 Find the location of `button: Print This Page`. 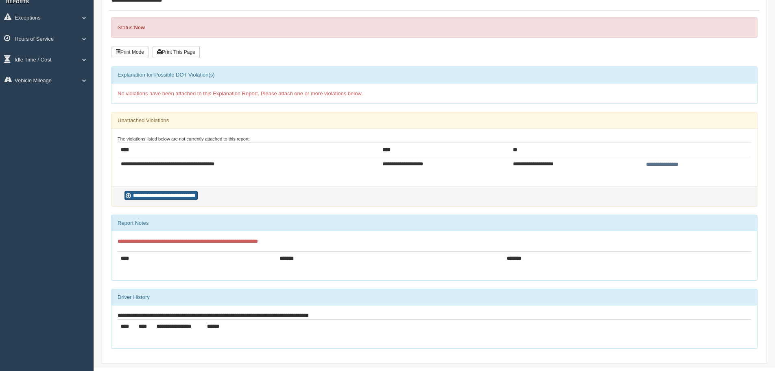

button: Print This Page is located at coordinates (176, 52).